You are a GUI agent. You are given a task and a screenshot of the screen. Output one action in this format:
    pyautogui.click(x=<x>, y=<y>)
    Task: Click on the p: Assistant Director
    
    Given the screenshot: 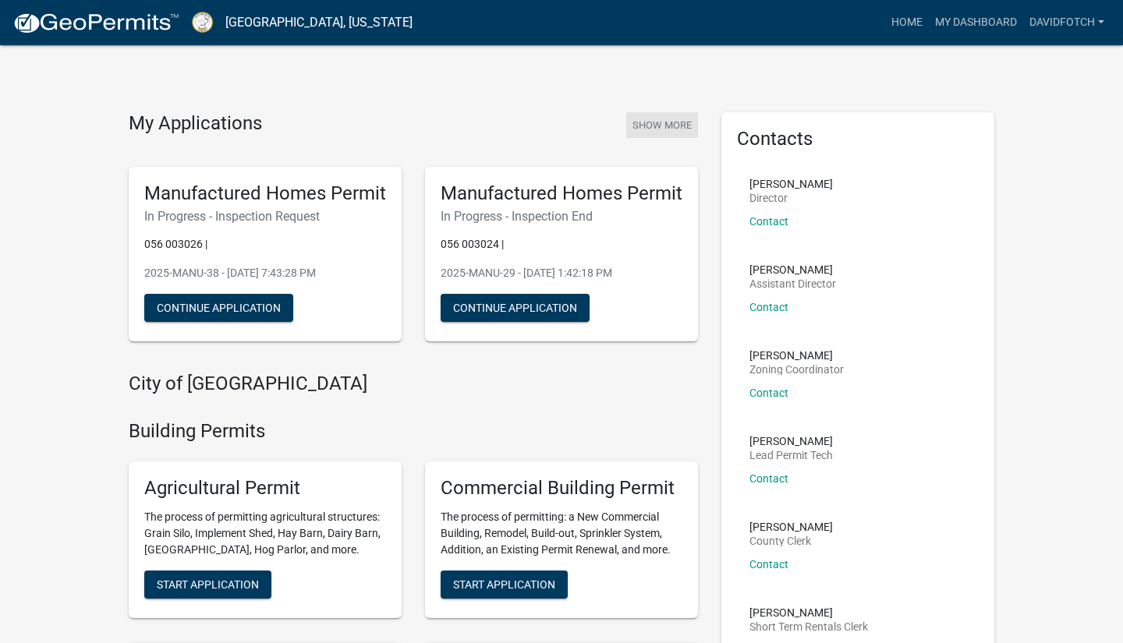 What is the action you would take?
    pyautogui.click(x=792, y=284)
    